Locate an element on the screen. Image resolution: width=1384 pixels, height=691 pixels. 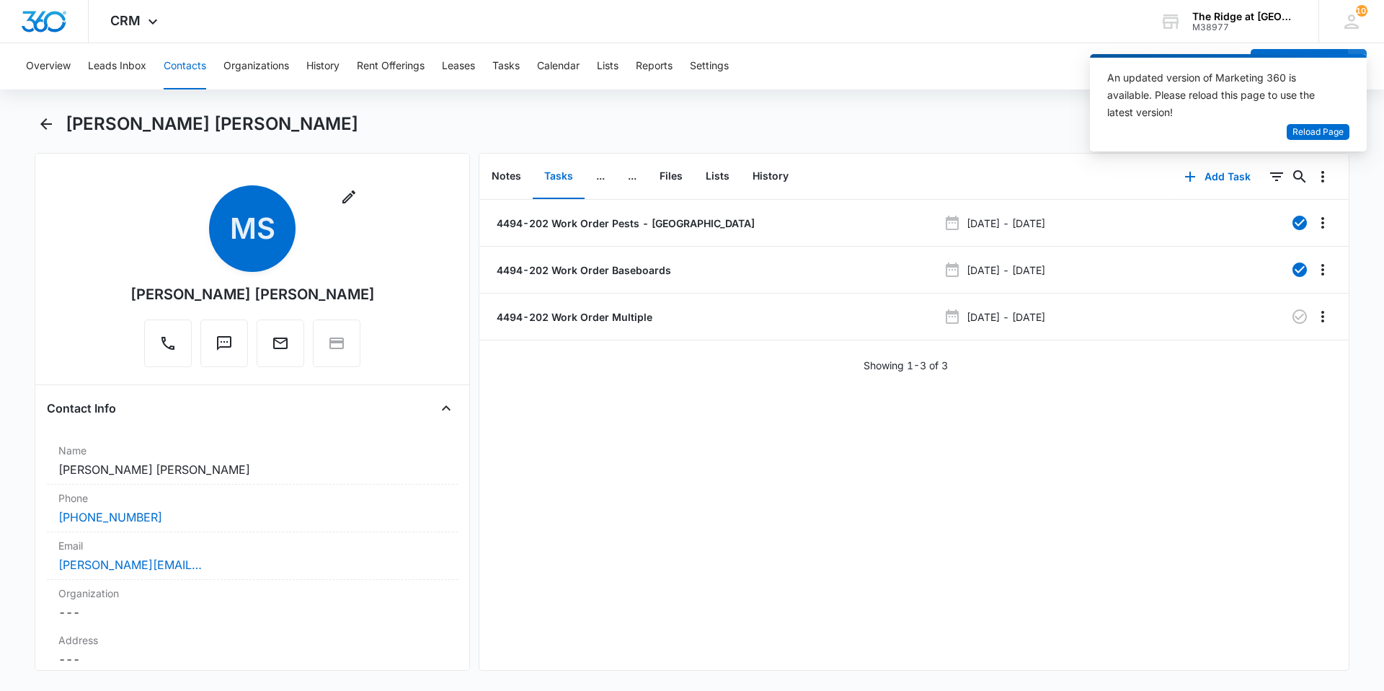
button: Add Contact is located at coordinates (1299, 66).